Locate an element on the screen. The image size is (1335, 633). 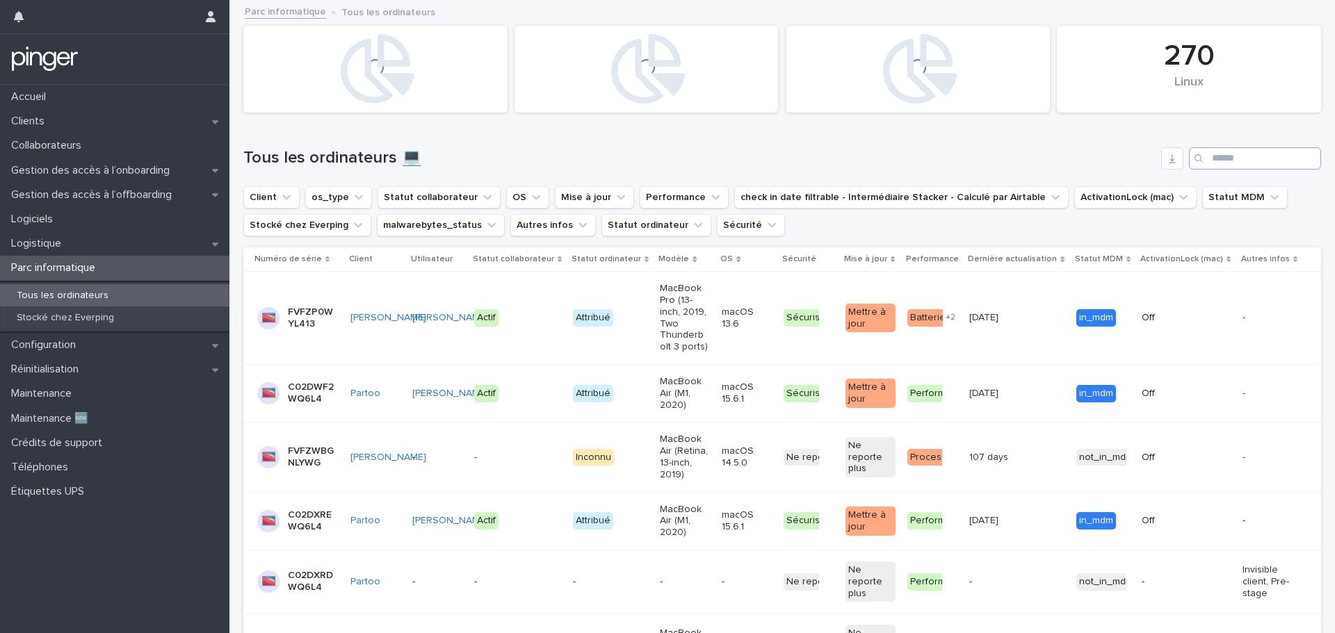
button: Performance is located at coordinates (684, 197).